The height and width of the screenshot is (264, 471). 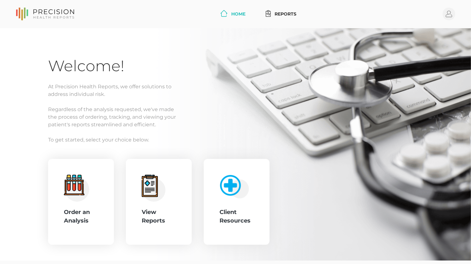 I want to click on a: Reports, so click(x=281, y=14).